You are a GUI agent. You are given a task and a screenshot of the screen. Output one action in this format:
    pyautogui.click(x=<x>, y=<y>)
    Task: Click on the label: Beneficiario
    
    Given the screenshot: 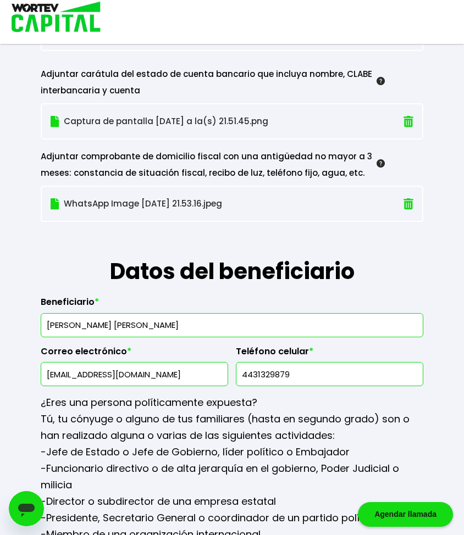 What is the action you would take?
    pyautogui.click(x=232, y=305)
    